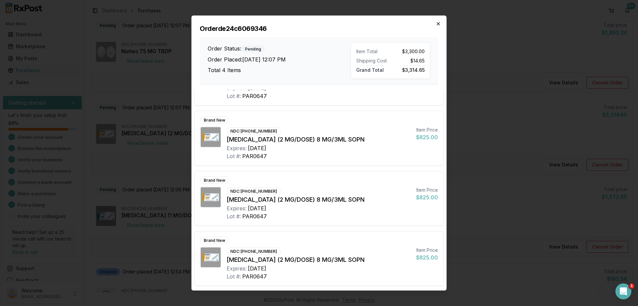 The height and width of the screenshot is (306, 638). What do you see at coordinates (372, 51) in the screenshot?
I see `div: Item Total` at bounding box center [372, 51].